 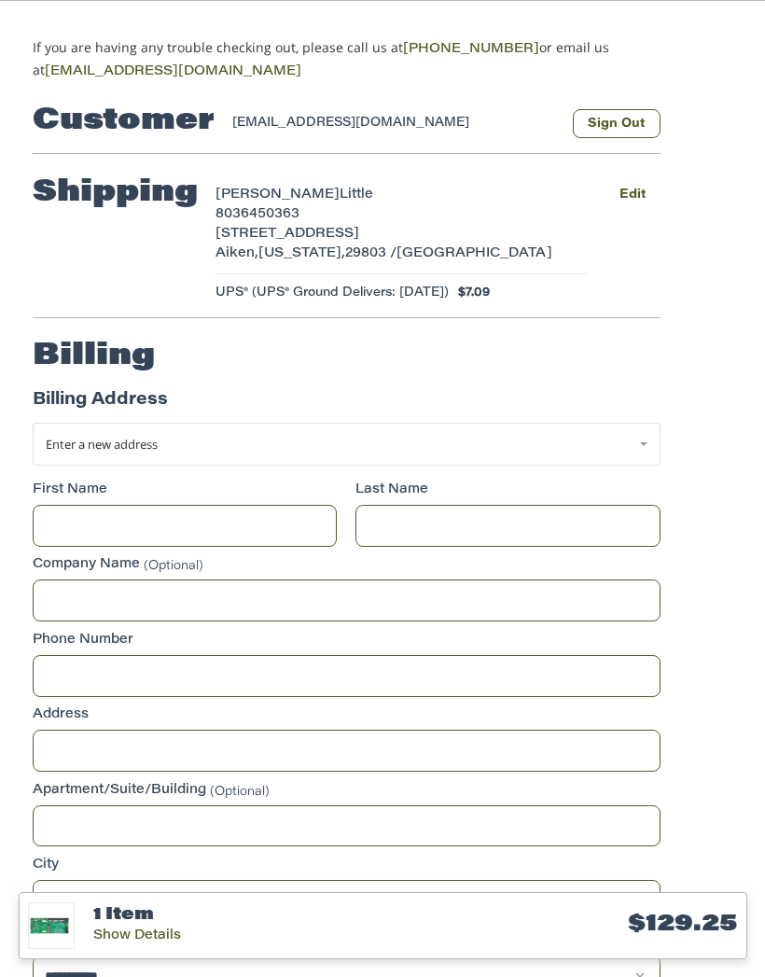 What do you see at coordinates (346, 564) in the screenshot?
I see `label: Company Name` at bounding box center [346, 564].